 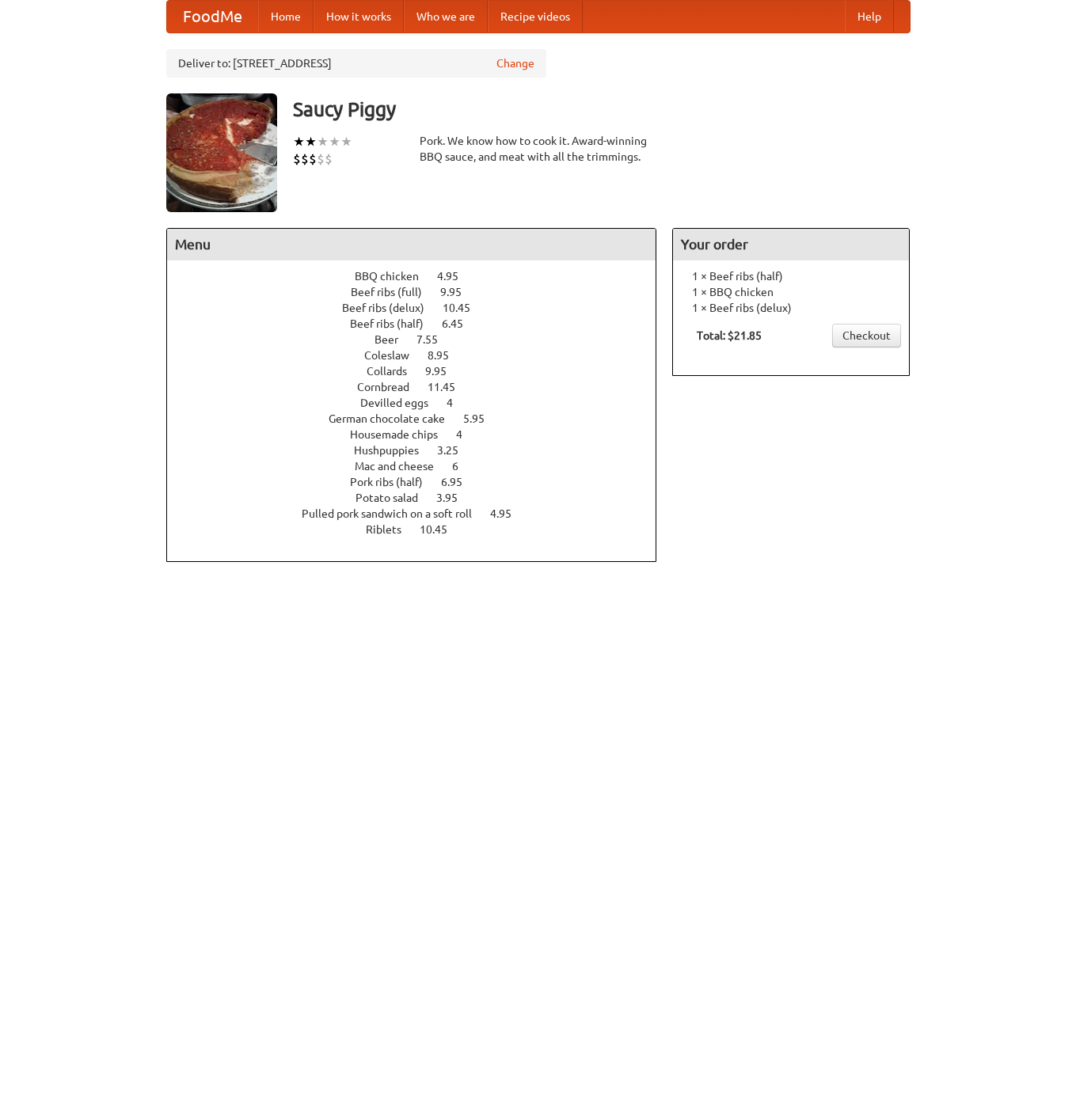 I want to click on a: Beef ribs (delux) 10.45, so click(x=421, y=308).